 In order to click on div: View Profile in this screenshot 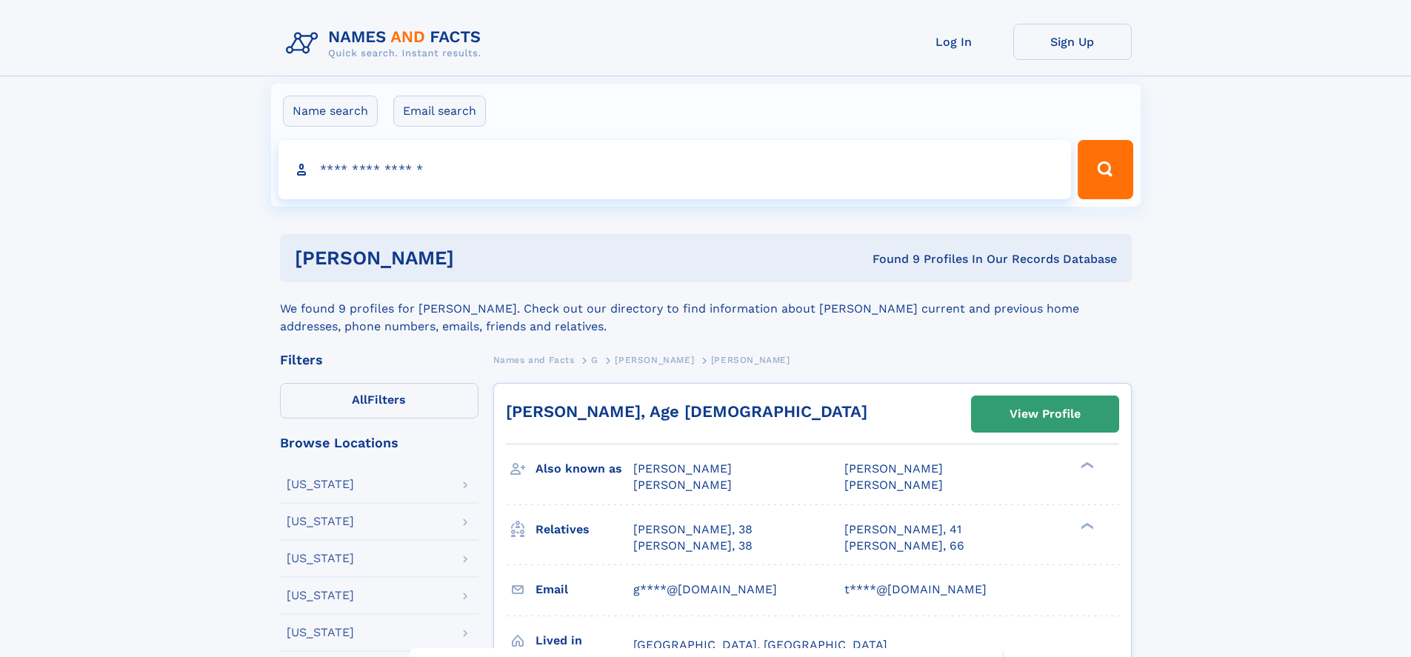, I will do `click(1045, 414)`.